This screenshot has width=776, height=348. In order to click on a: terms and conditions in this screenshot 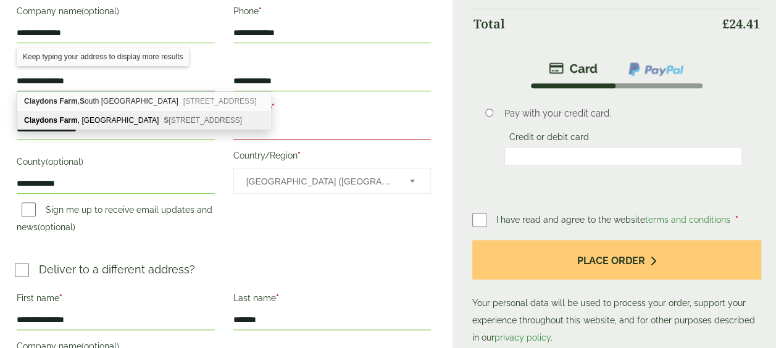, I will do `click(687, 220)`.